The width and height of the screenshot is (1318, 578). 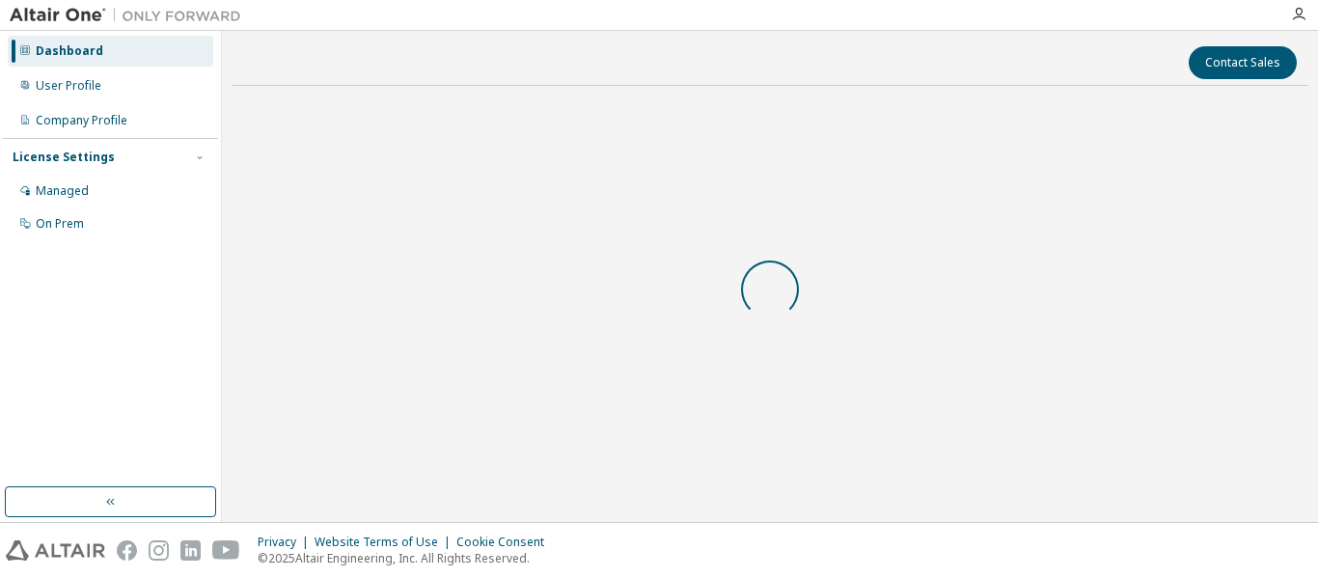 I want to click on img: youtube.svg, so click(x=226, y=550).